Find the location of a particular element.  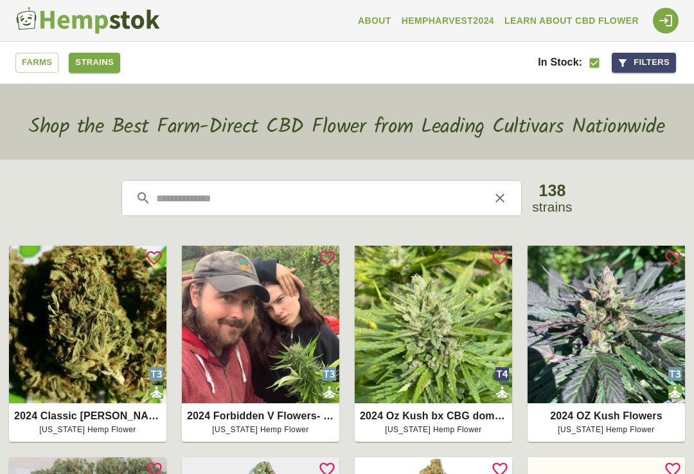

img: 2024 OZ Kush Flowers is located at coordinates (606, 324).